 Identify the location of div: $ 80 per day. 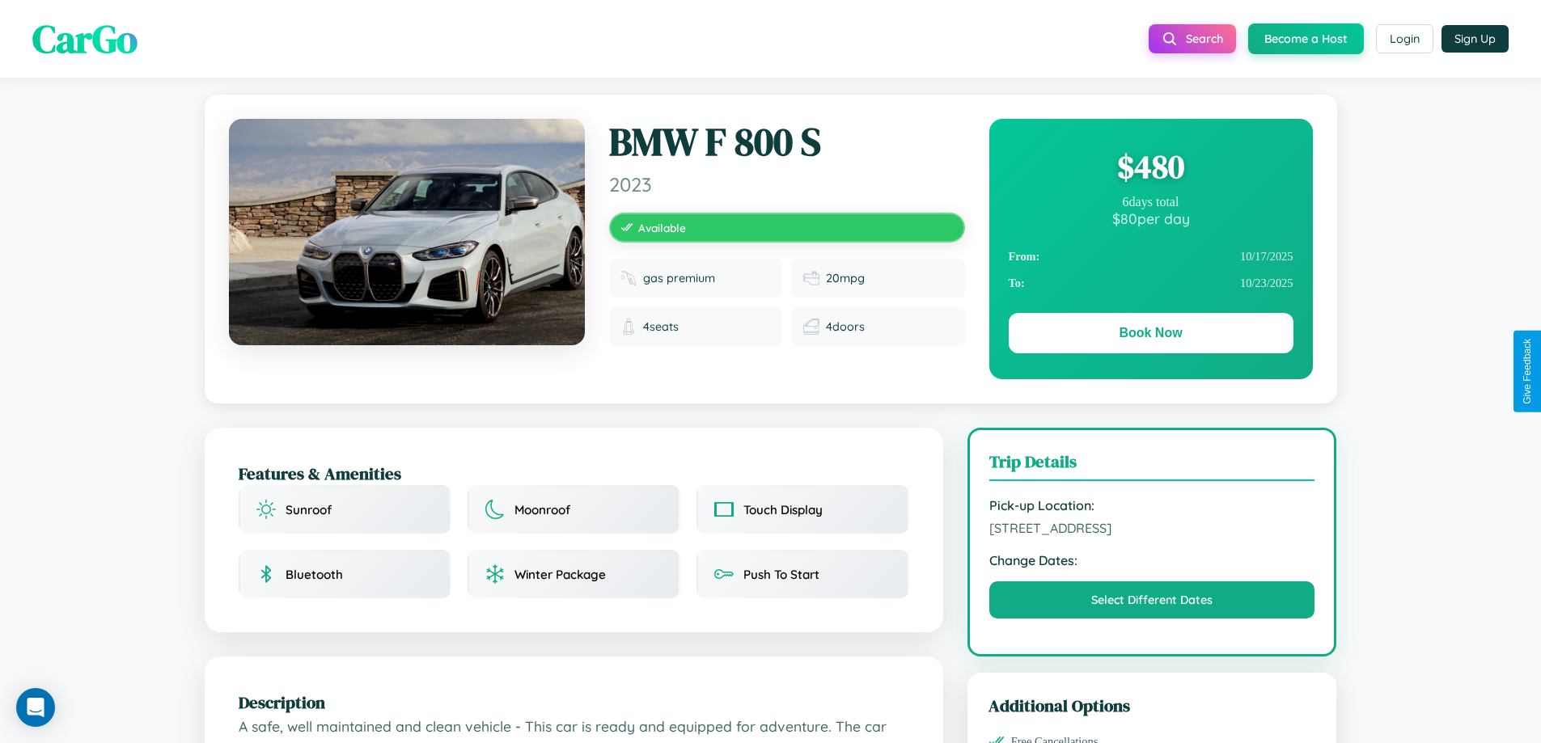
(1151, 218).